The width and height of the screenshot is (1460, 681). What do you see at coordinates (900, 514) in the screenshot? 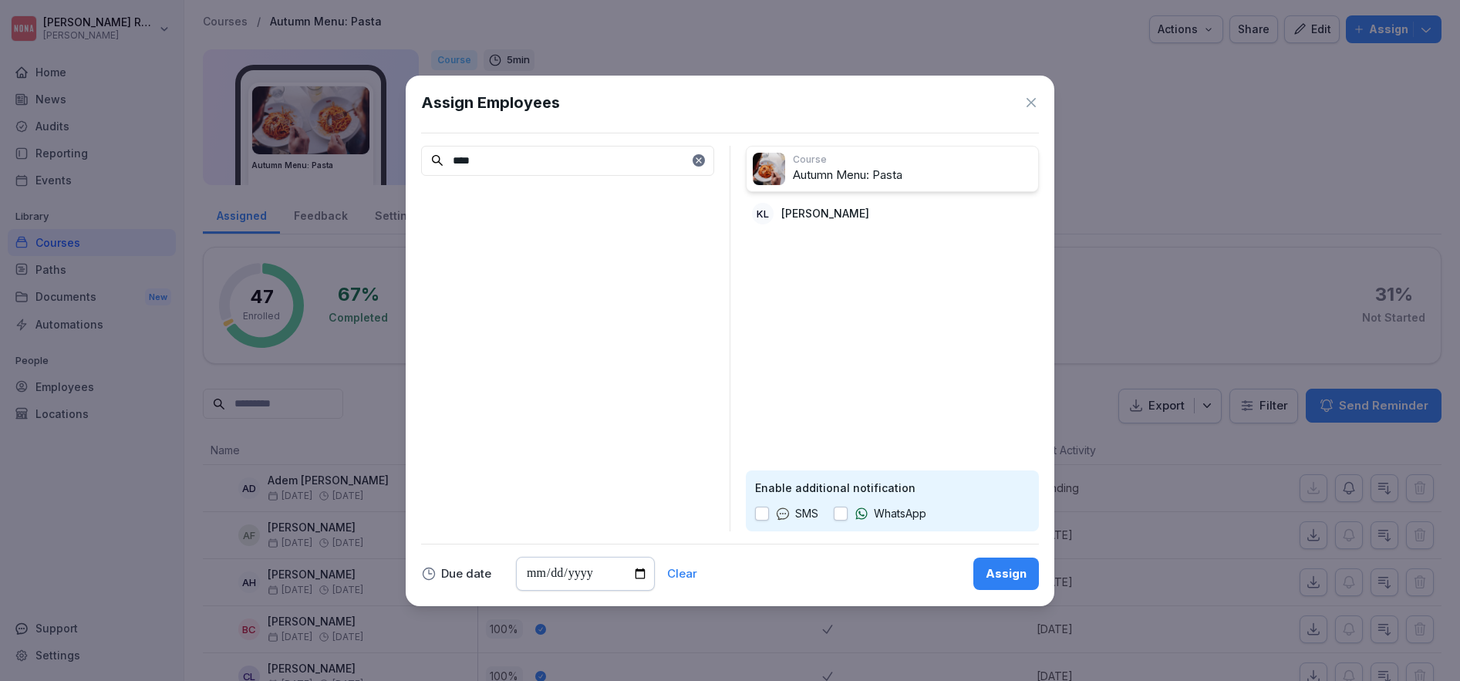
I see `p: WhatsApp` at bounding box center [900, 514].